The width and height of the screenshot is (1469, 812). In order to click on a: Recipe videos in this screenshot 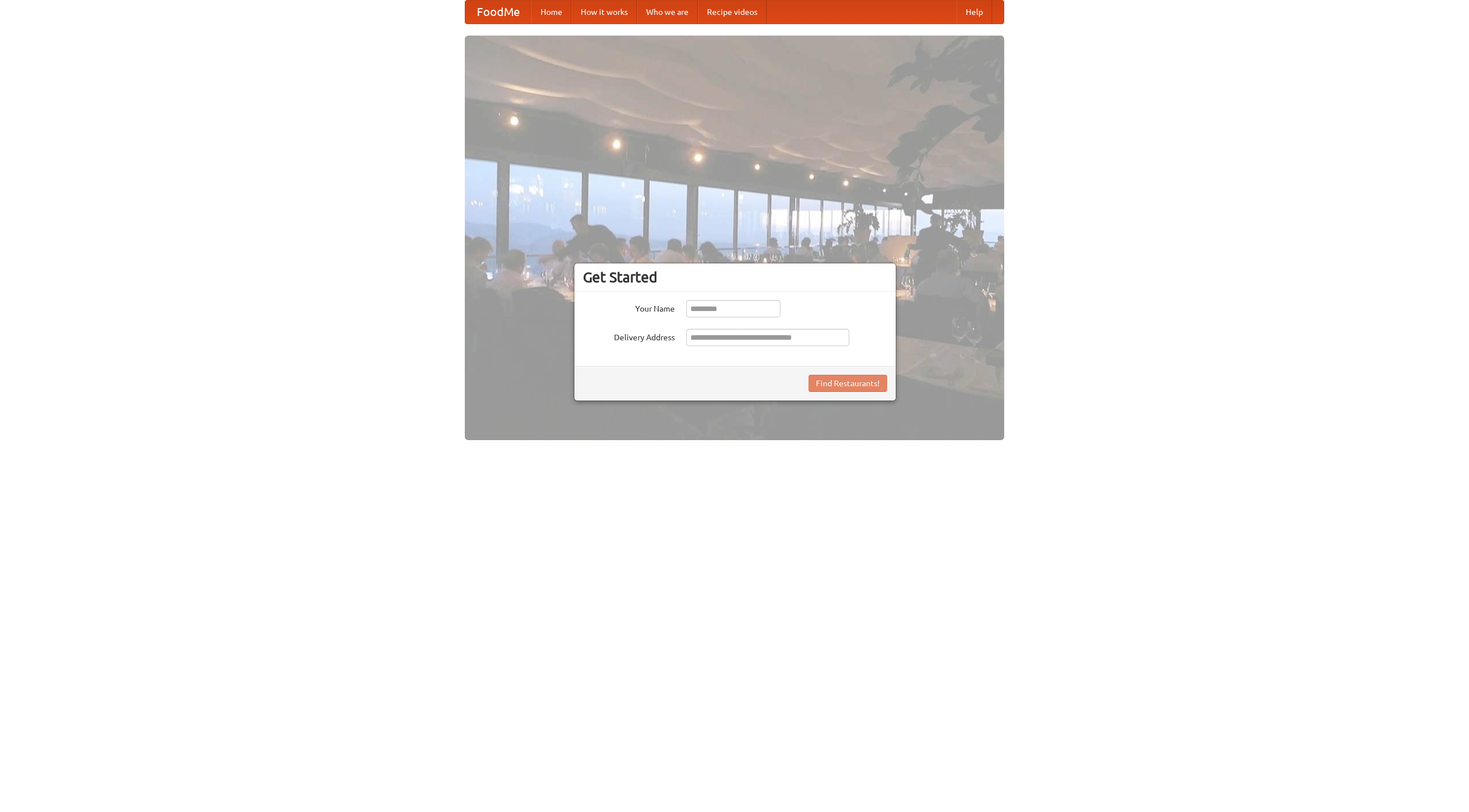, I will do `click(733, 12)`.